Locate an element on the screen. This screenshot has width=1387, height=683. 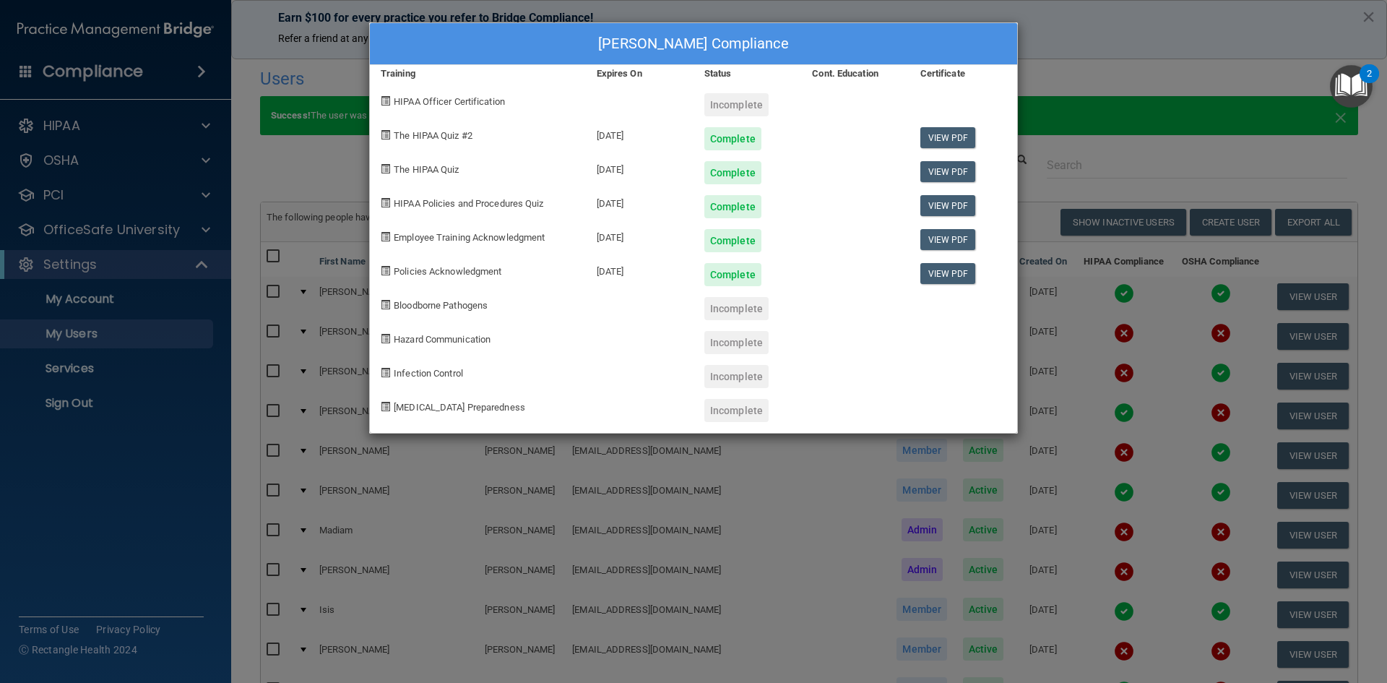
span: Bloodborne Pathogens is located at coordinates (441, 305).